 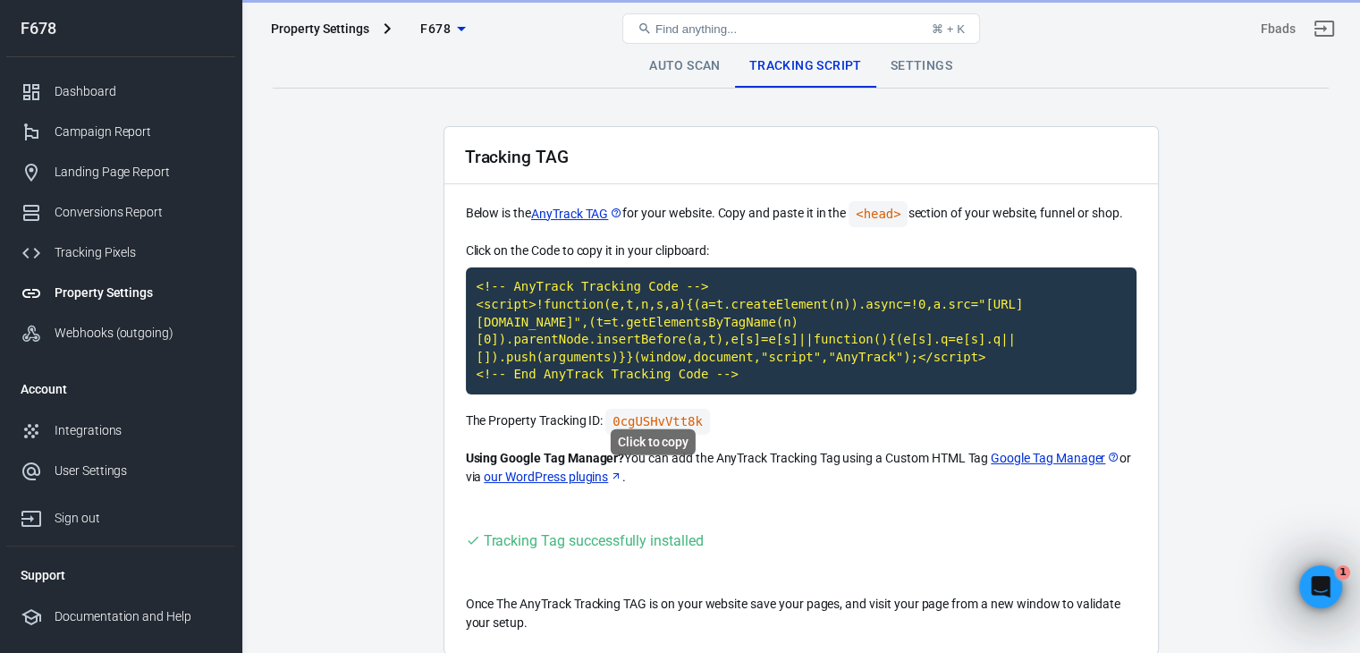 What do you see at coordinates (553, 477) in the screenshot?
I see `a: our WordPress plugins` at bounding box center [553, 477].